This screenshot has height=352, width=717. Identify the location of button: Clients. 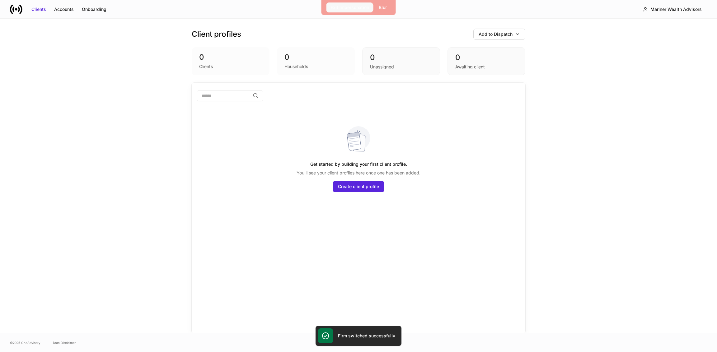
(39, 9).